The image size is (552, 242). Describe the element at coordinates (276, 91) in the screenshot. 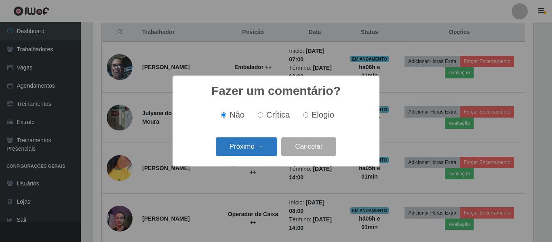

I see `h2: Fazer um comentário?` at that location.